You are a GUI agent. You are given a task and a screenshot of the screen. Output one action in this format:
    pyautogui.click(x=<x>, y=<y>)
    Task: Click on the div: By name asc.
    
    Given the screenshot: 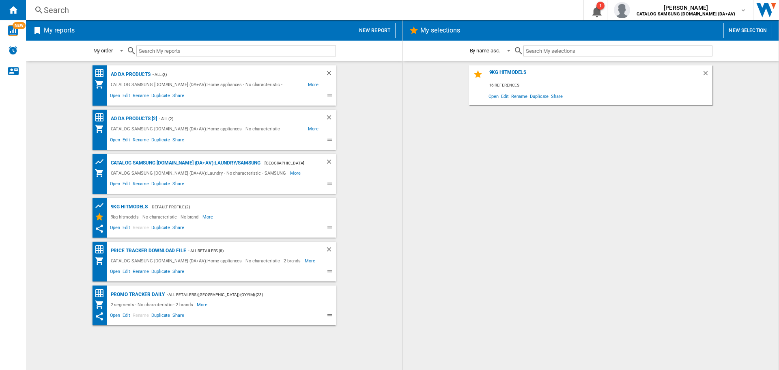 What is the action you would take?
    pyautogui.click(x=485, y=50)
    